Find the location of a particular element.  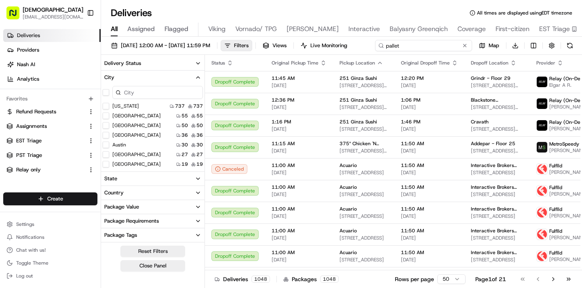

span: Acuario is located at coordinates (348, 209).